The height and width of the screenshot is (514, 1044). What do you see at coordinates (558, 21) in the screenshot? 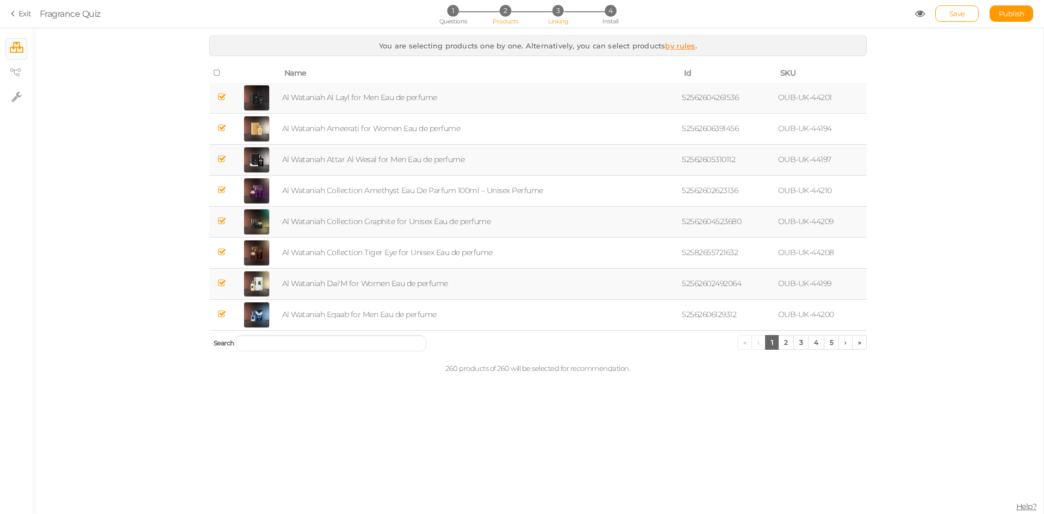
I see `span: Linking` at bounding box center [558, 21].